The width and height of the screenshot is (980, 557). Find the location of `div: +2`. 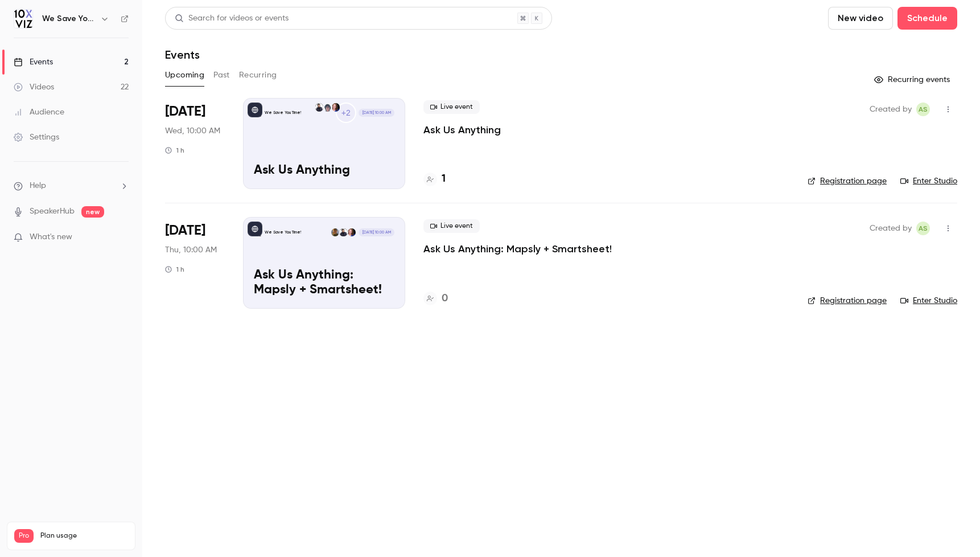

div: +2 is located at coordinates (346, 113).